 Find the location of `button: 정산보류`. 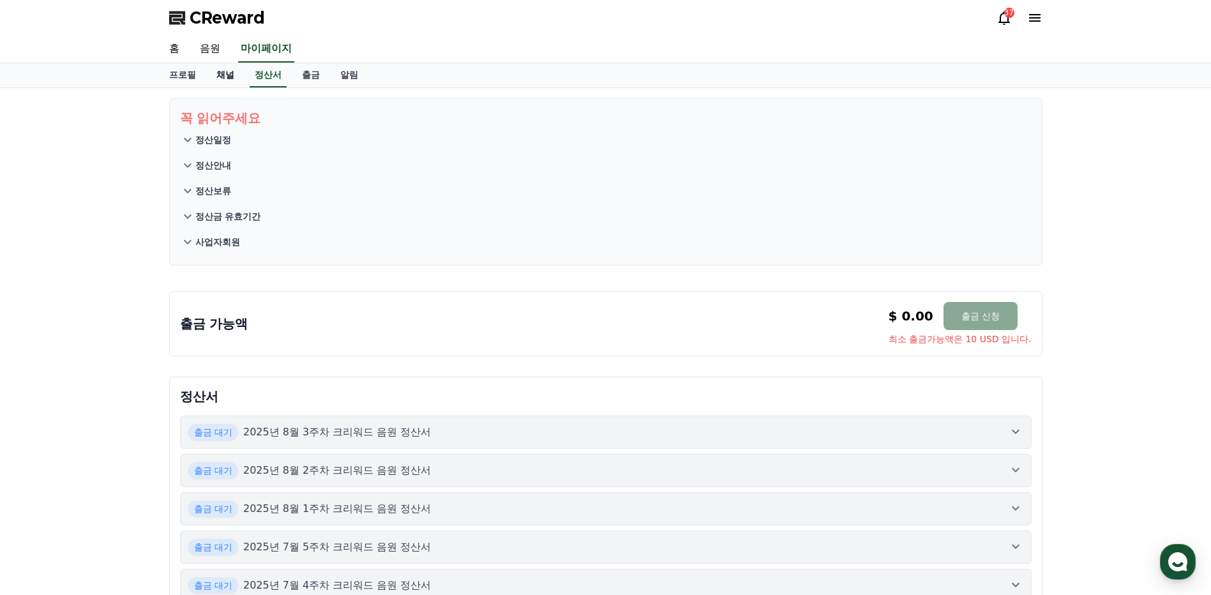

button: 정산보류 is located at coordinates (606, 191).